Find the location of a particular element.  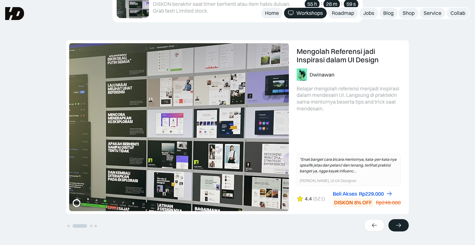

div: 2 of 4 is located at coordinates (238, 127).